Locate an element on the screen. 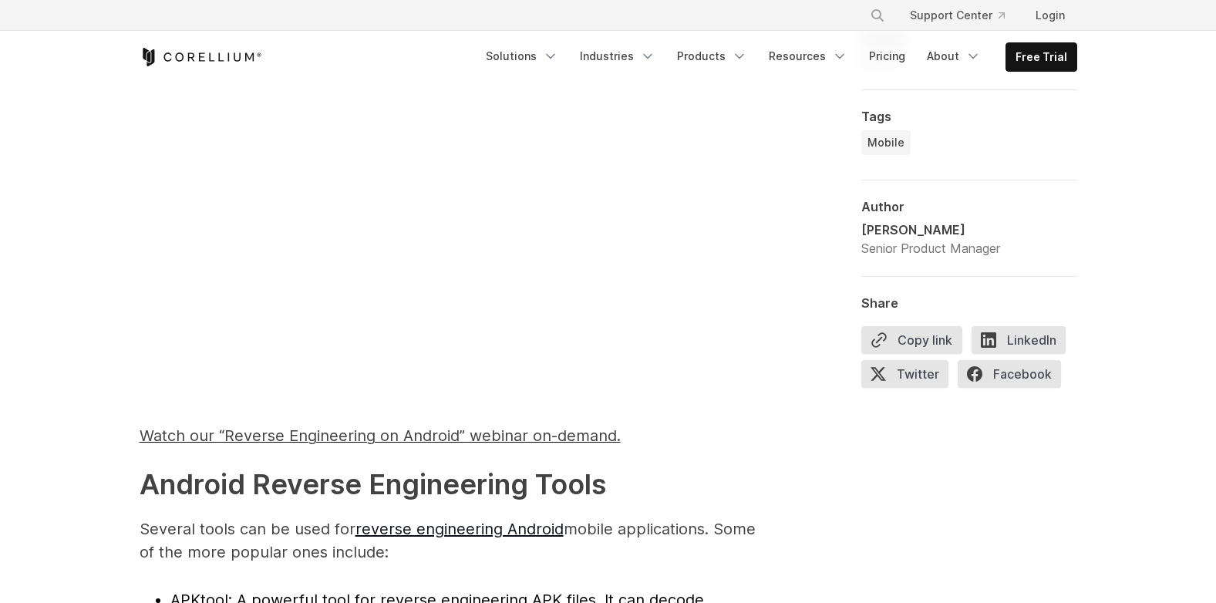 This screenshot has height=603, width=1216. span: Facebook is located at coordinates (1009, 374).